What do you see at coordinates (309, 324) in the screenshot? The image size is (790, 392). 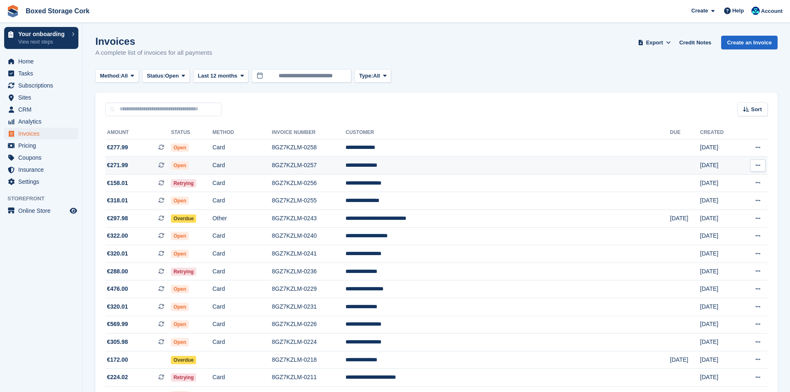 I see `td: 8GZ7KZLM-0226` at bounding box center [309, 324].